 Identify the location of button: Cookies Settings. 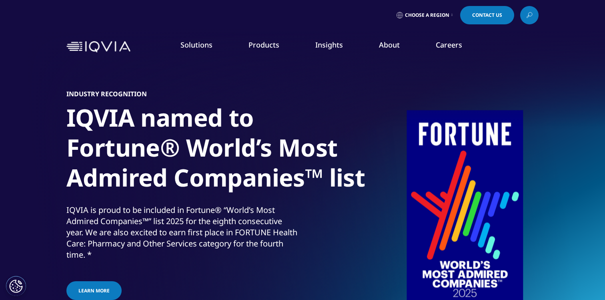
(16, 286).